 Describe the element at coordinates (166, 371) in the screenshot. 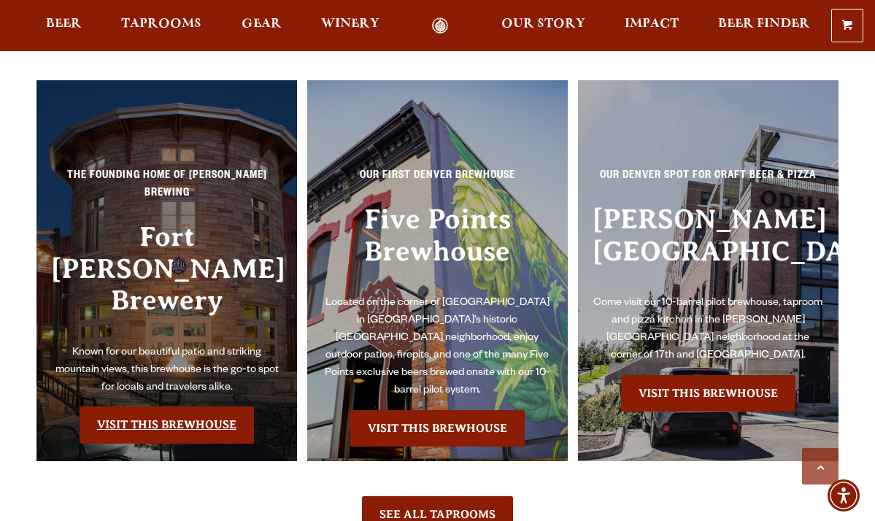

I see `p: Known for our beautiful patio and striking mountain views, this brewhouse is the go-to spot for l...` at that location.